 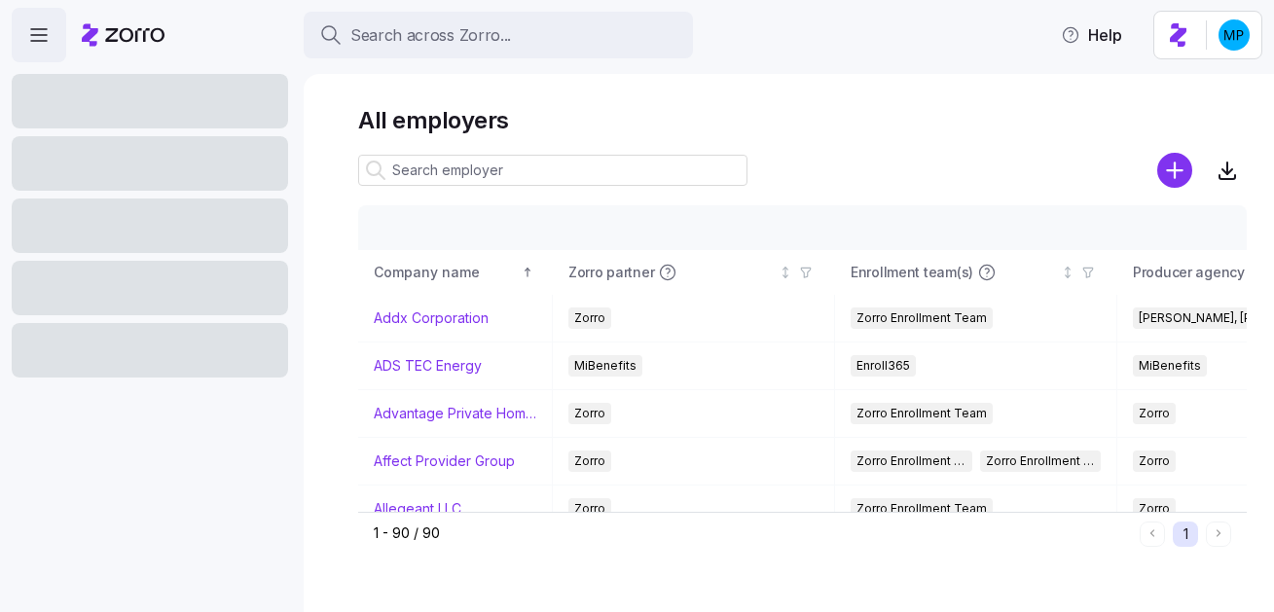 I want to click on a: ADS TEC Energy, so click(x=427, y=366).